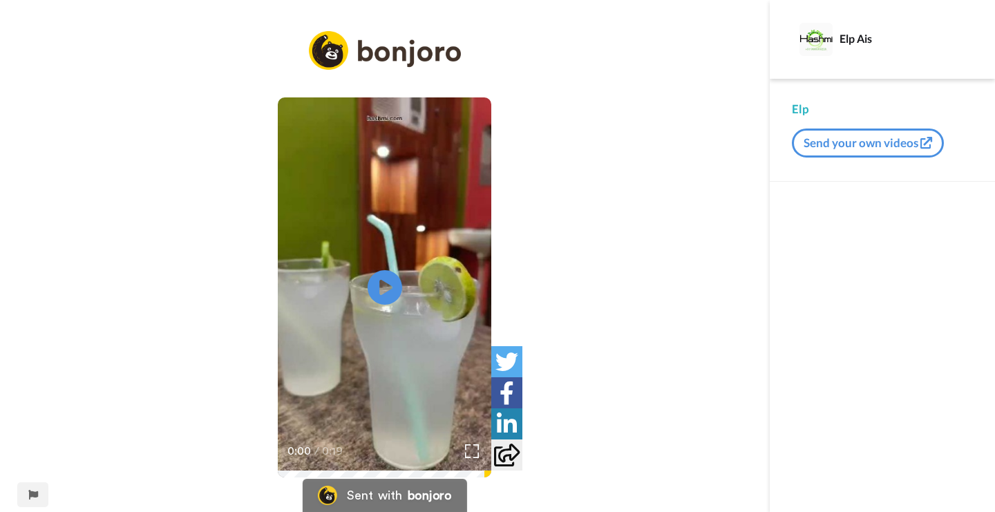  What do you see at coordinates (906, 38) in the screenshot?
I see `div: Elp Ais` at bounding box center [906, 38].